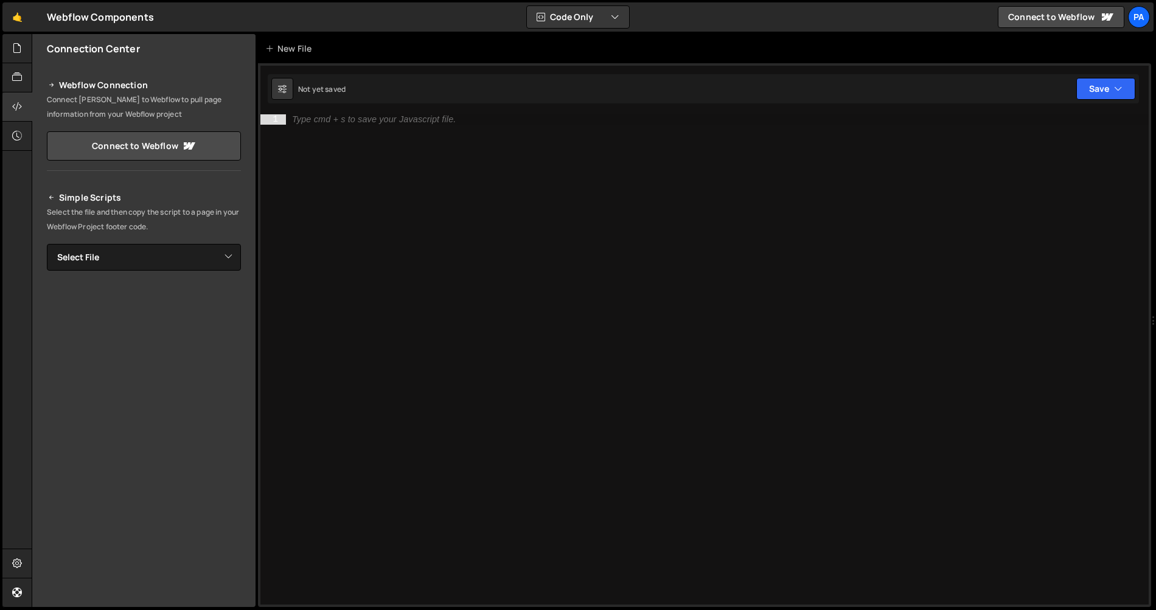  I want to click on div: Not yet saved, so click(322, 89).